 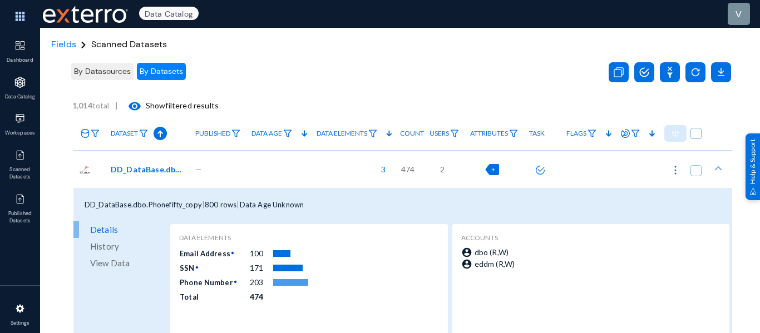 What do you see at coordinates (444, 134) in the screenshot?
I see `a: Users` at bounding box center [444, 134].